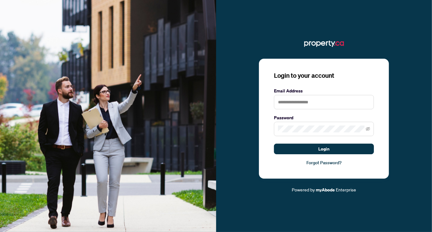  What do you see at coordinates (324, 149) in the screenshot?
I see `button: Login` at bounding box center [324, 149].